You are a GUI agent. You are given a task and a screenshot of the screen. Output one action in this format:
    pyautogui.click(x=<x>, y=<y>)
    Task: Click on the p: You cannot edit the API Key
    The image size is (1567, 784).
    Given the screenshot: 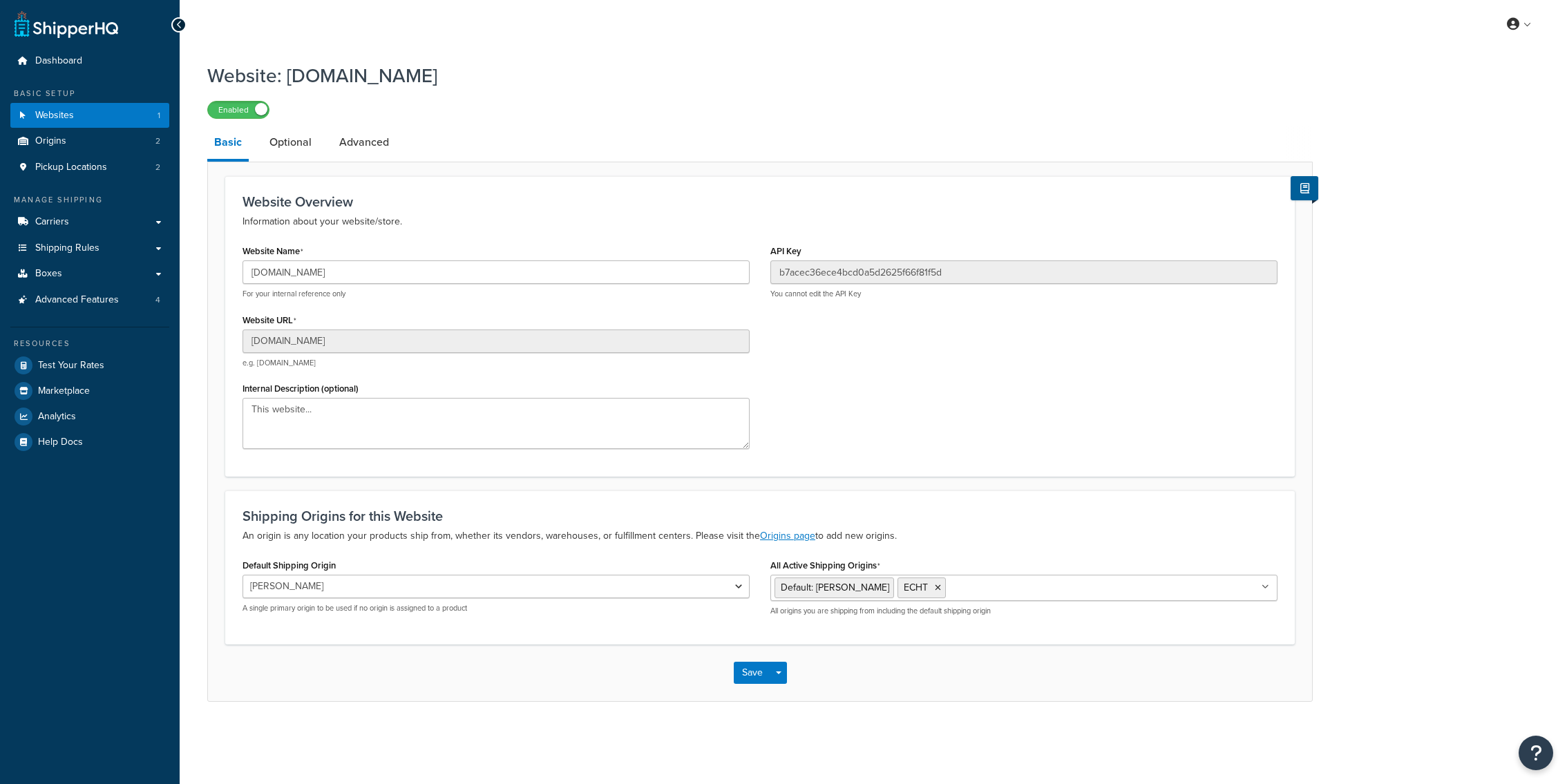 What is the action you would take?
    pyautogui.click(x=1024, y=294)
    